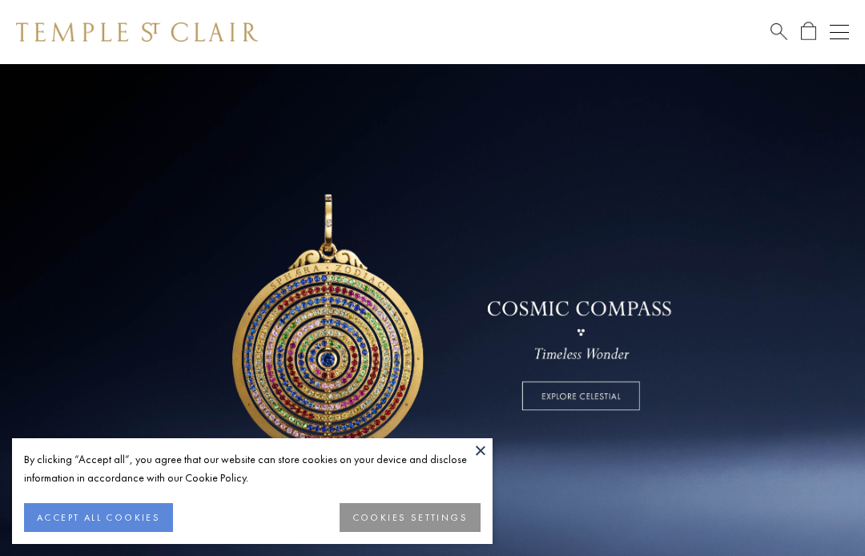 The image size is (865, 556). What do you see at coordinates (252, 469) in the screenshot?
I see `div: By clicking “Accept all”, you agree that our website can store cookies on your device and disclos...` at bounding box center [252, 469].